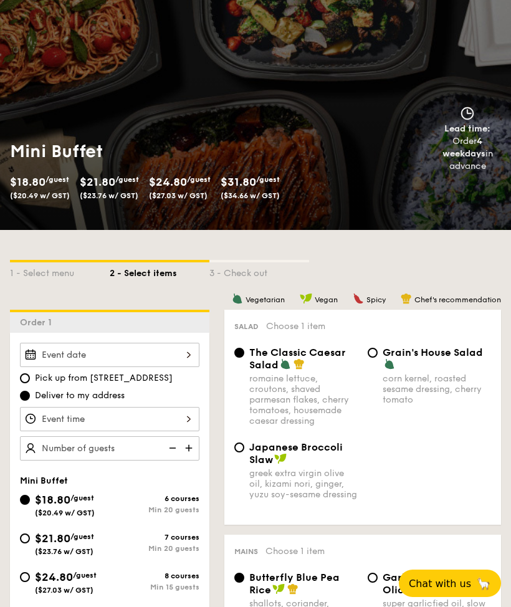 The image size is (511, 607). What do you see at coordinates (38, 322) in the screenshot?
I see `span: Order 1` at bounding box center [38, 322].